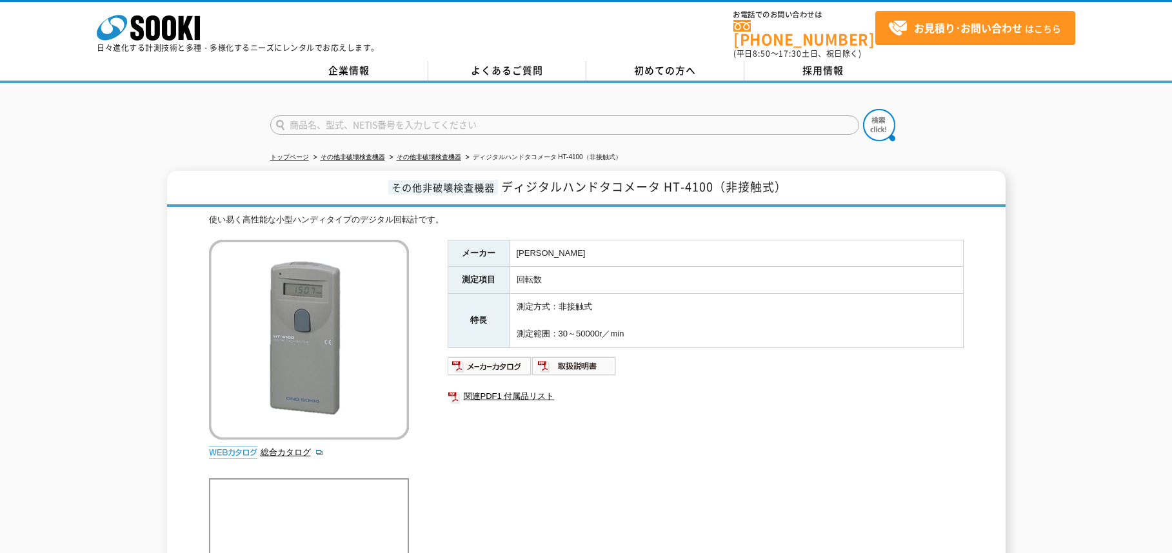 The height and width of the screenshot is (553, 1172). What do you see at coordinates (233, 453) in the screenshot?
I see `img: webカタログ` at bounding box center [233, 453].